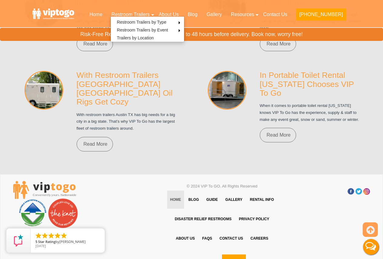  Describe the element at coordinates (18, 240) in the screenshot. I see `img: Review Rating` at that location.